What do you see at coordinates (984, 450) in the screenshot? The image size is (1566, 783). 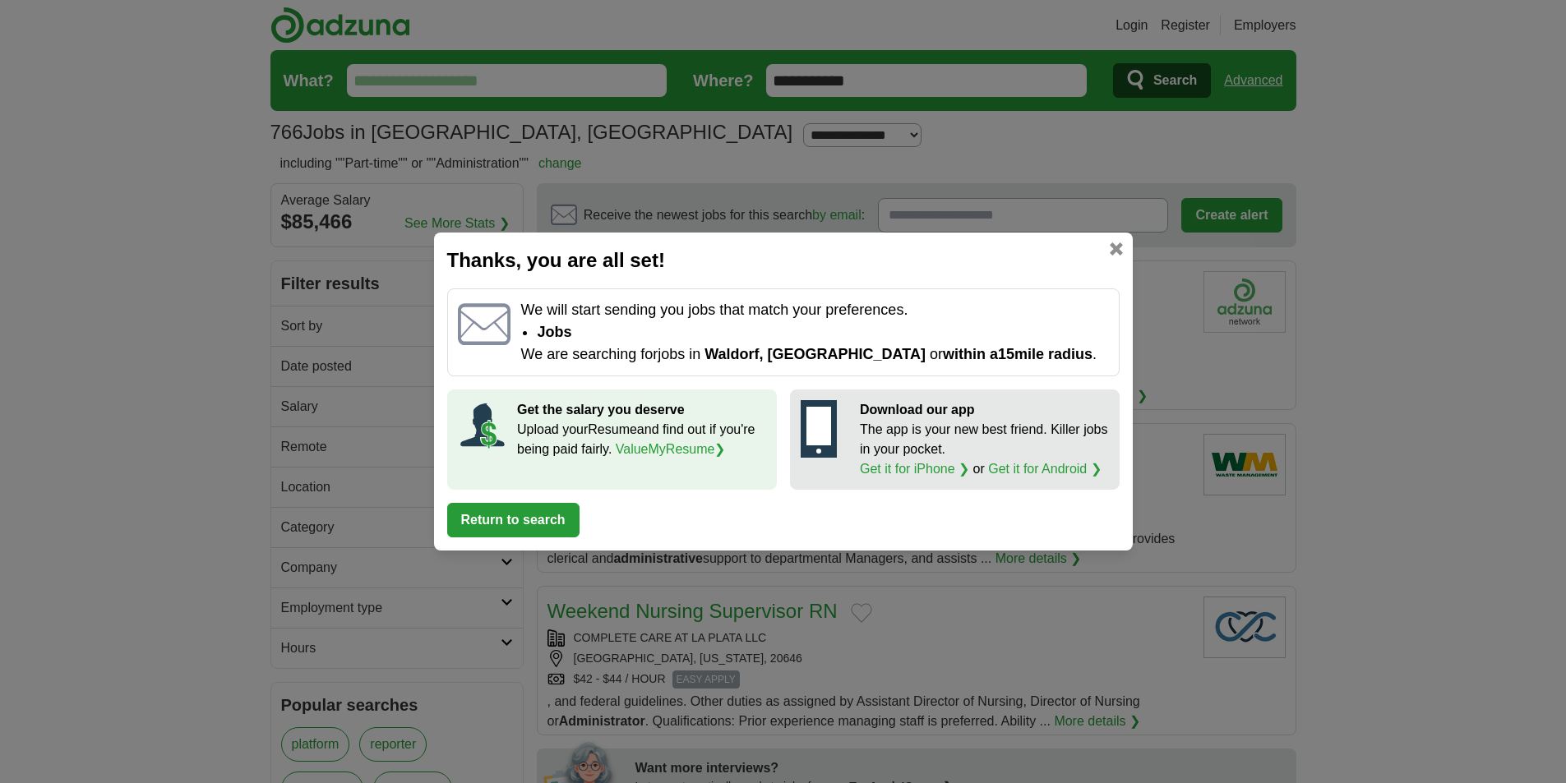 I see `p: The app is your new best friend. Killer jobs in your pocket. or` at bounding box center [984, 450].